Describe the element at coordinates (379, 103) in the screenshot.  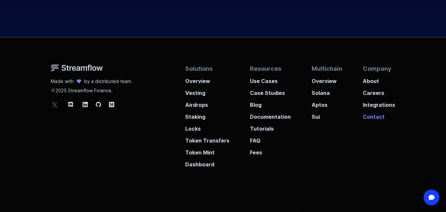
I see `p: Integrations` at that location.